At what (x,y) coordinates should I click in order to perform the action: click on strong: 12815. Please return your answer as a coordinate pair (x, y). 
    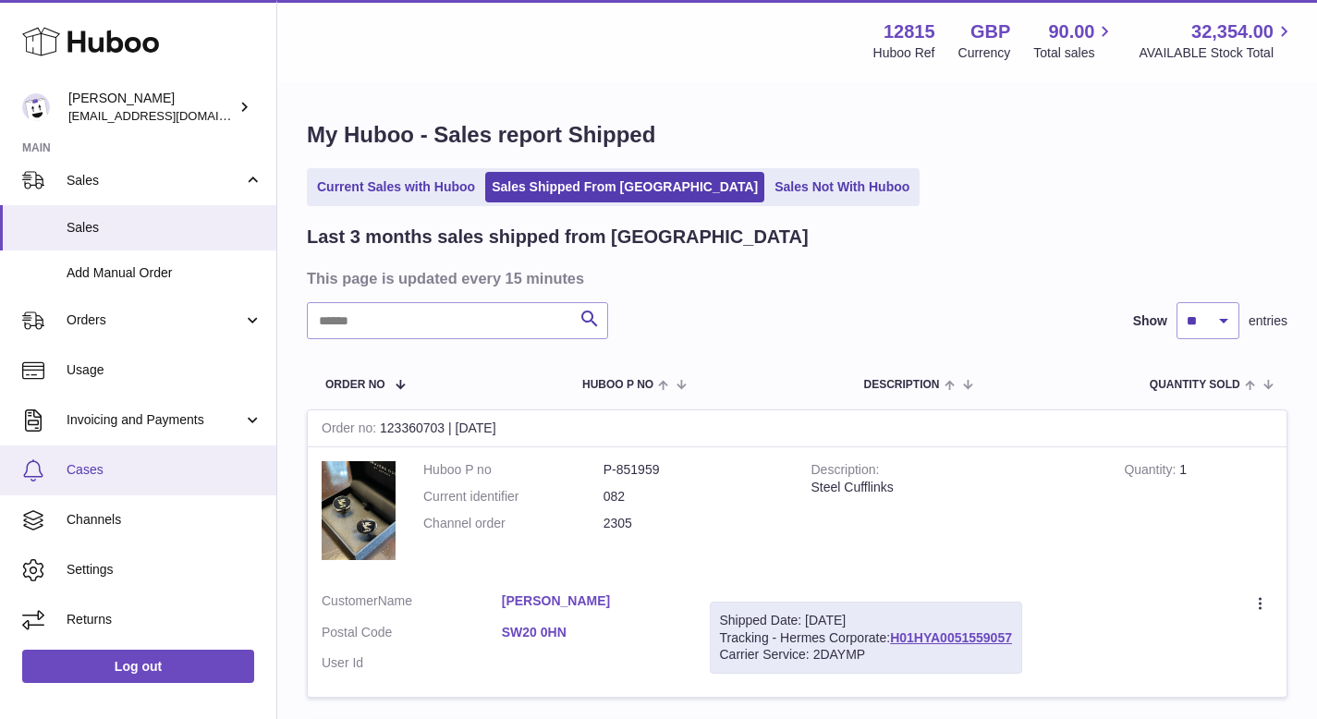
    Looking at the image, I should click on (910, 31).